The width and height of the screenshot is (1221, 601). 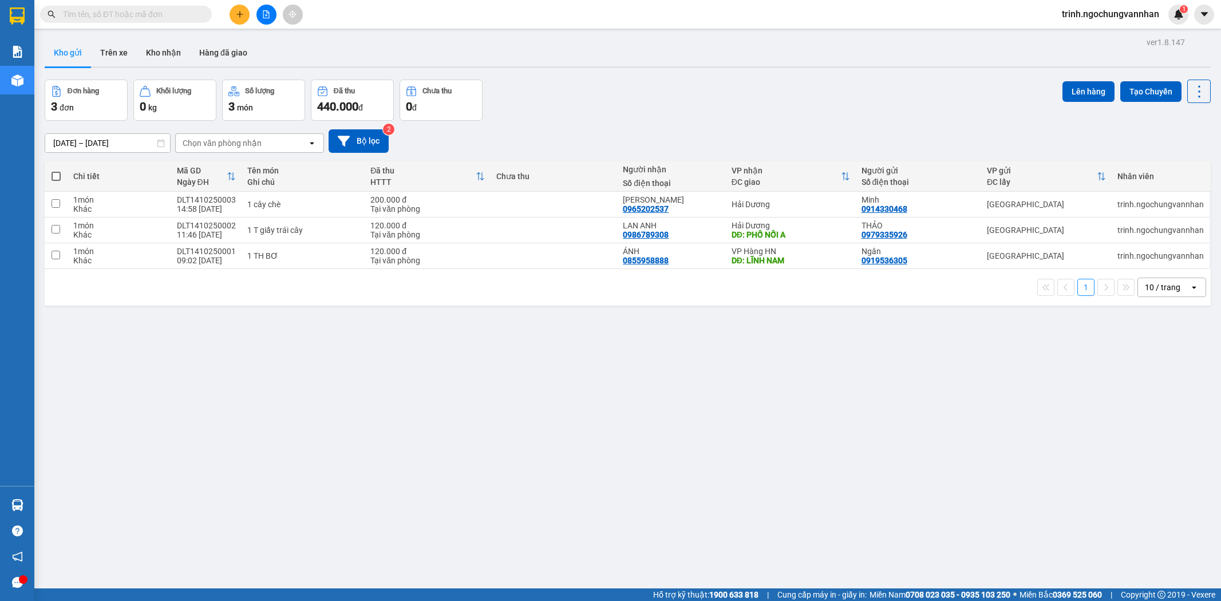 What do you see at coordinates (1161, 595) in the screenshot?
I see `span: copyright` at bounding box center [1161, 595].